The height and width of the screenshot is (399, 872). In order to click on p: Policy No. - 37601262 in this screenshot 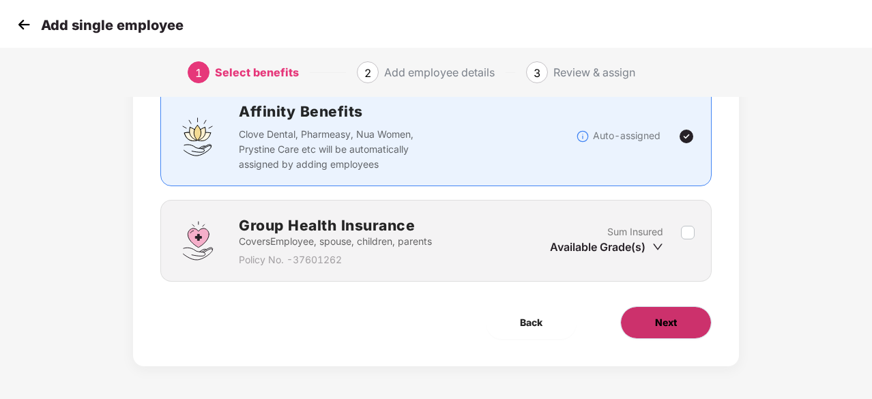, I will do `click(335, 260)`.